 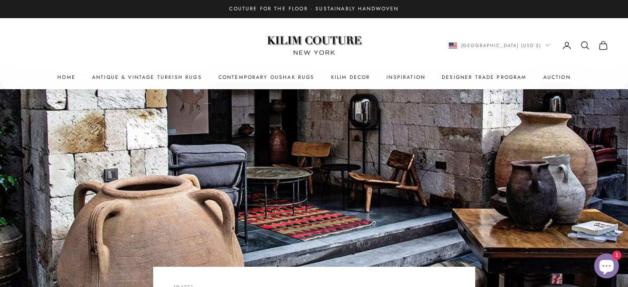 What do you see at coordinates (499, 45) in the screenshot?
I see `button: Change country or currency` at bounding box center [499, 45].